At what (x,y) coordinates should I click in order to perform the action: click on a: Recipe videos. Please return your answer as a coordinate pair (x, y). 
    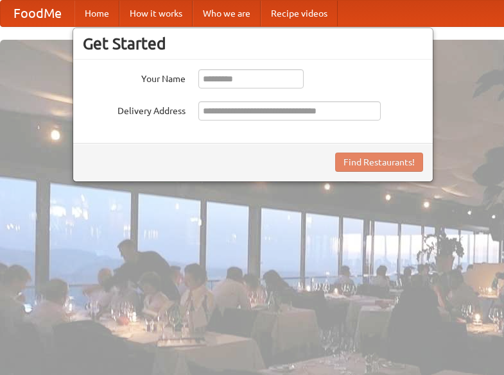
    Looking at the image, I should click on (299, 13).